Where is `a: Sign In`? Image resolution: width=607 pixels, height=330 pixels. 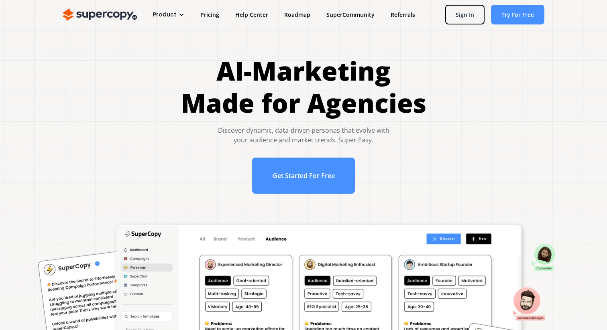 a: Sign In is located at coordinates (465, 14).